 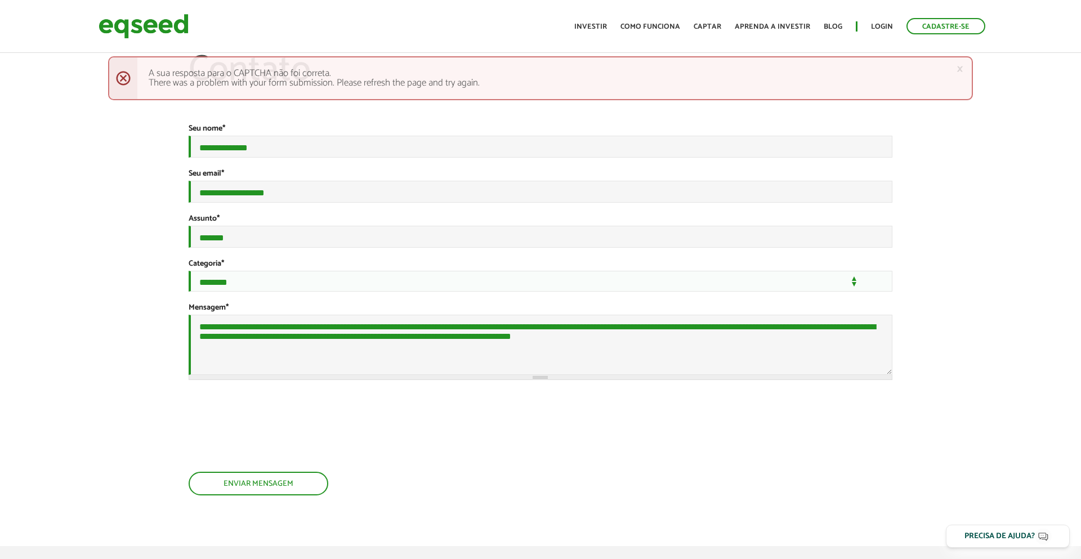 What do you see at coordinates (833, 26) in the screenshot?
I see `a: Blog` at bounding box center [833, 26].